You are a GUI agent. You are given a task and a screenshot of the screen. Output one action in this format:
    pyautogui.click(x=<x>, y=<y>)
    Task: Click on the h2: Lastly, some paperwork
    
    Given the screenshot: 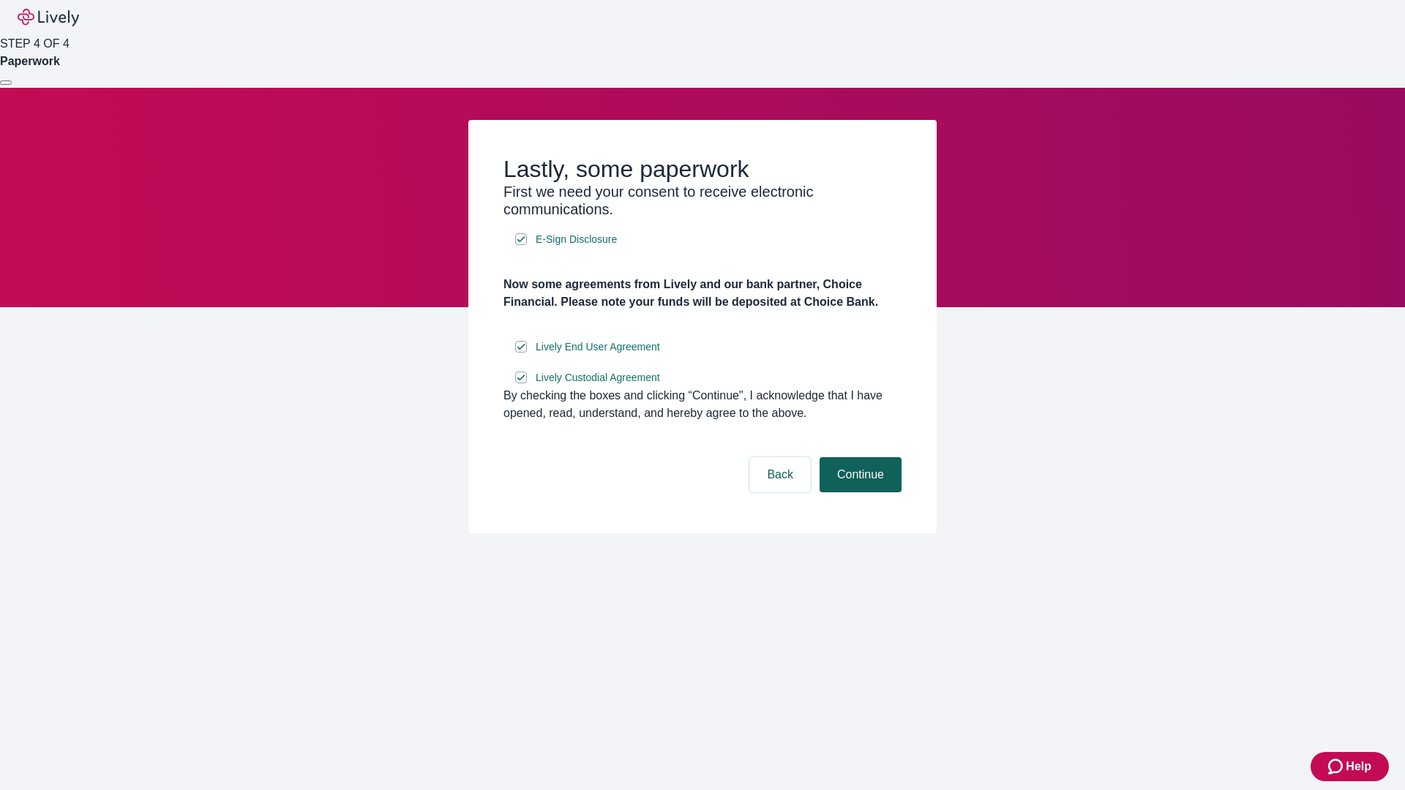 What is the action you would take?
    pyautogui.click(x=702, y=169)
    